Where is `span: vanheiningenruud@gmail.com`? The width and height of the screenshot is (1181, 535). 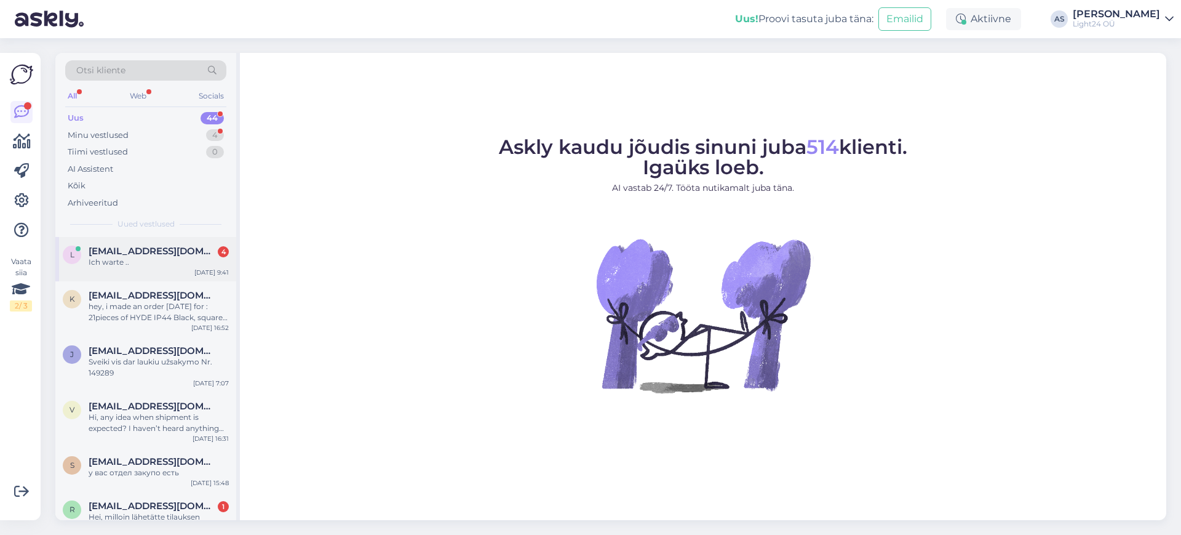
span: vanheiningenruud@gmail.com is located at coordinates (153, 406).